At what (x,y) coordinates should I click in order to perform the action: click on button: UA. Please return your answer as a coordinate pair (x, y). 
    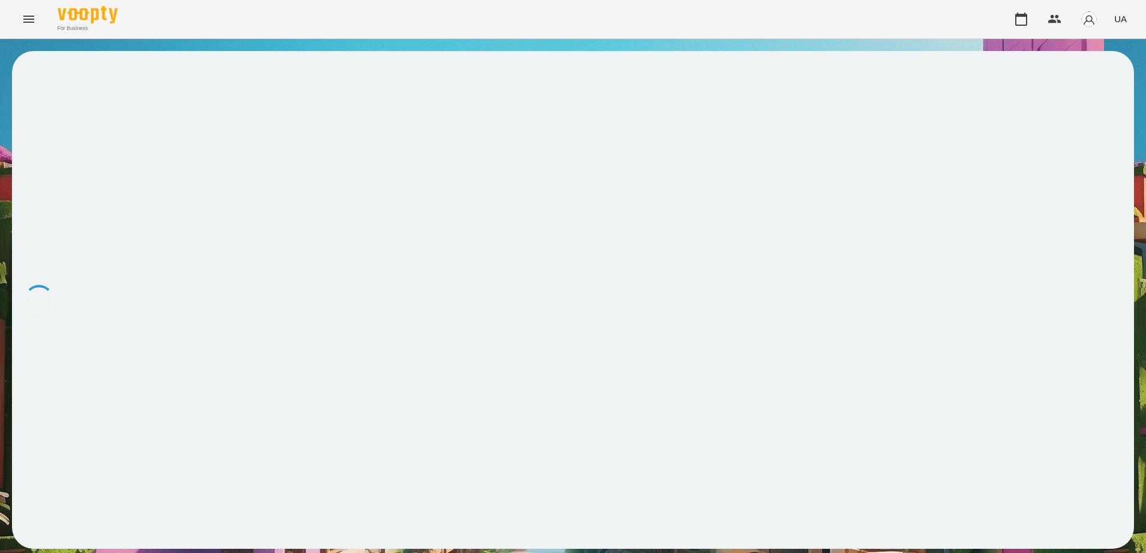
    Looking at the image, I should click on (1120, 19).